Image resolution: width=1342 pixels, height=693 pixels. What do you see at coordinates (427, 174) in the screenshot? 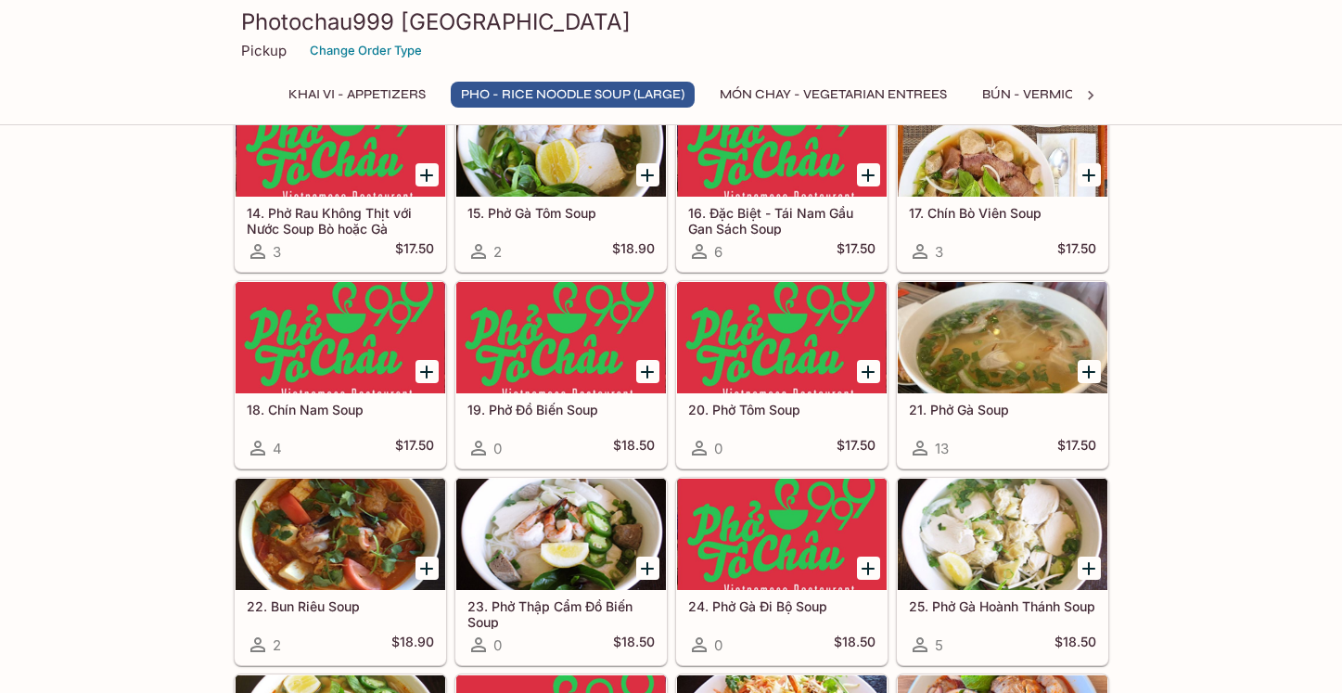
I see `button: Add 14. Phở Rau Không Thịt với Nước Soup Bò hoặc Gà` at bounding box center [427, 174].